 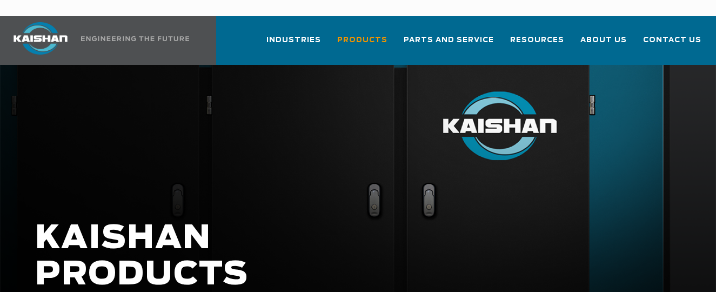 What do you see at coordinates (293, 40) in the screenshot?
I see `span: Industries` at bounding box center [293, 40].